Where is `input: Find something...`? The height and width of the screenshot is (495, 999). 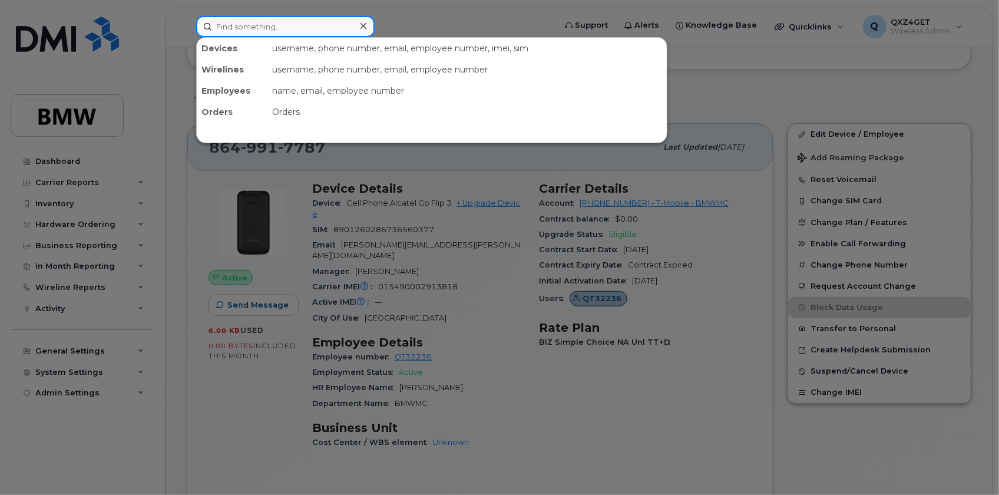 input: Find something... is located at coordinates (285, 26).